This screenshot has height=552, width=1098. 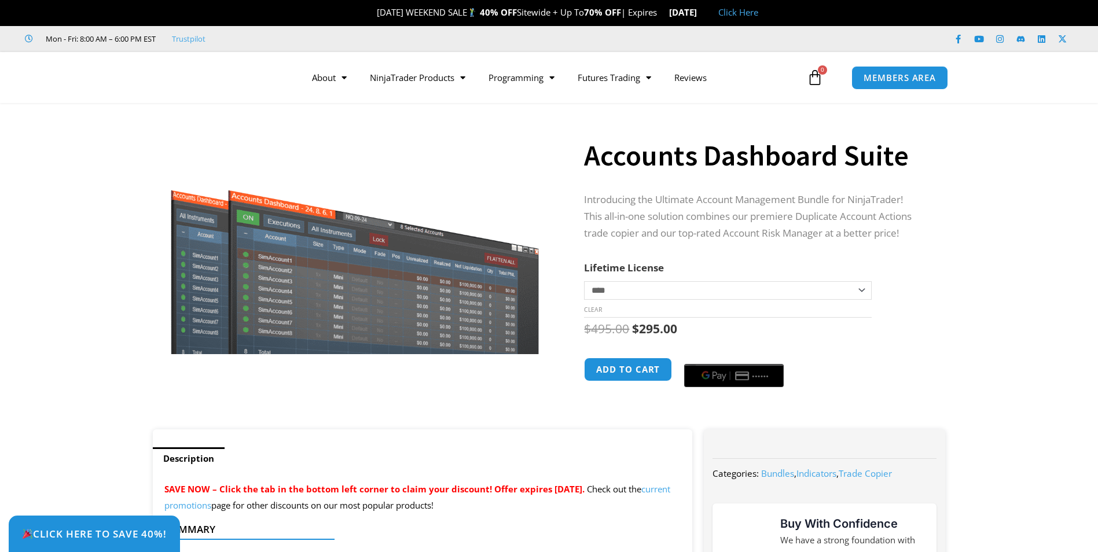 I want to click on span: Categories:, so click(x=736, y=474).